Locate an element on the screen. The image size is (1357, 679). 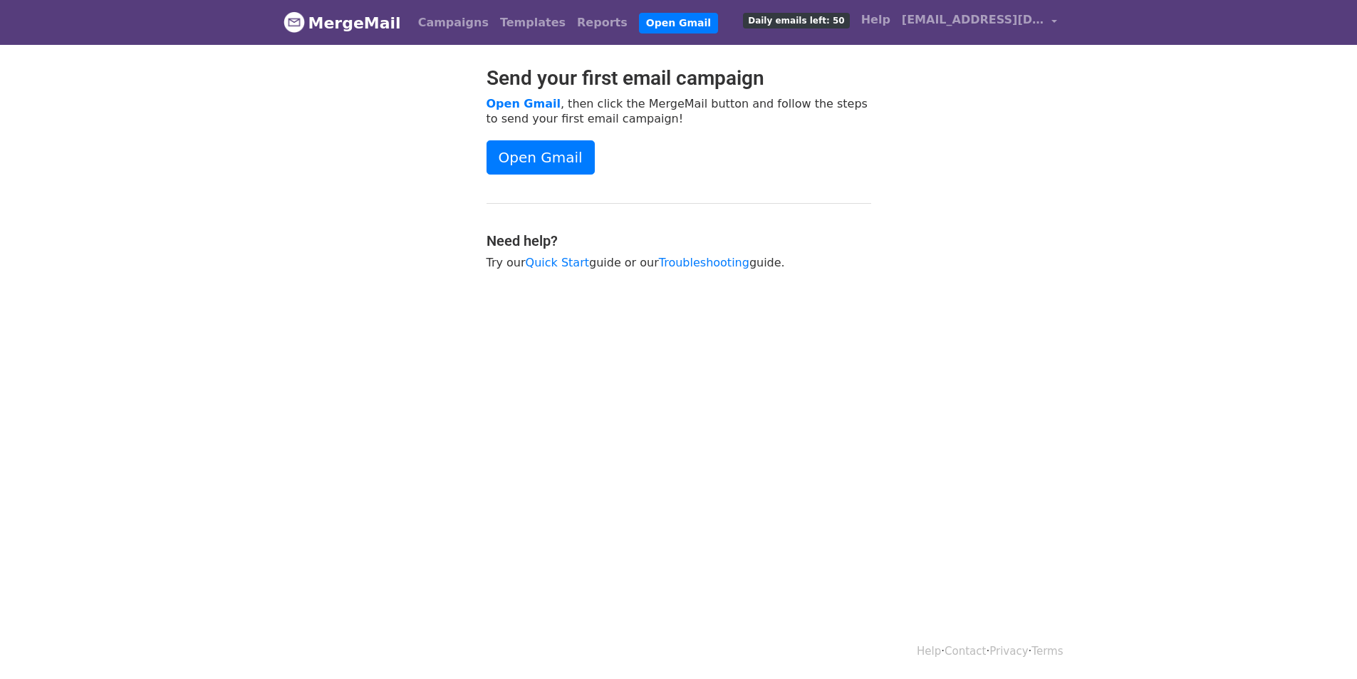
div: 聊天小组件 is located at coordinates (1321, 645).